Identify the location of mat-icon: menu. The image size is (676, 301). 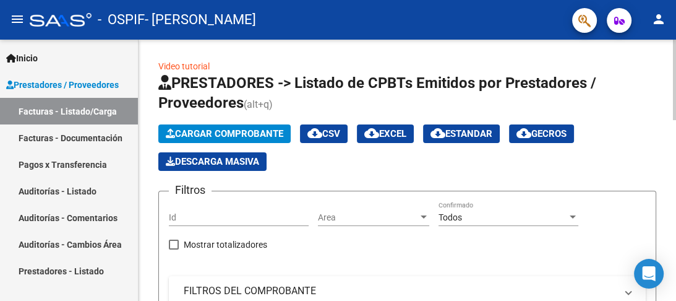
(17, 19).